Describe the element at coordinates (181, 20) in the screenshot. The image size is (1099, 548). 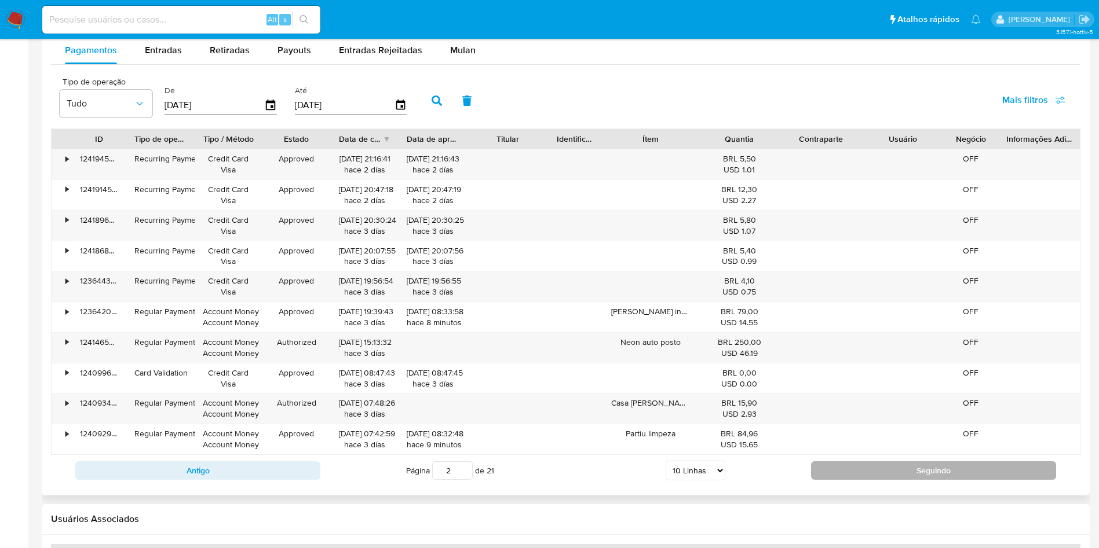
I see `input: Pesquise usuários ou casos...` at that location.